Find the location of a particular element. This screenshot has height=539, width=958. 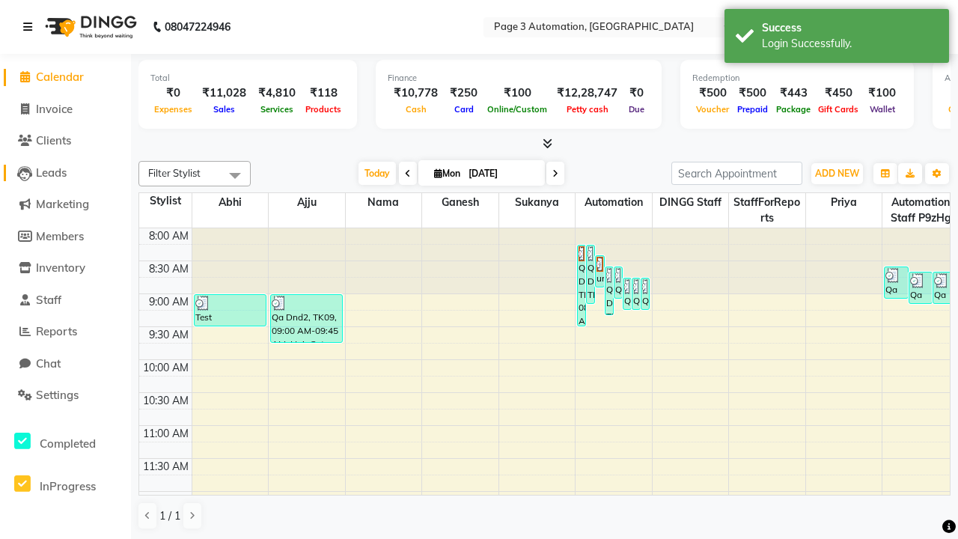

div: ₹12,28,747 is located at coordinates (587, 93).